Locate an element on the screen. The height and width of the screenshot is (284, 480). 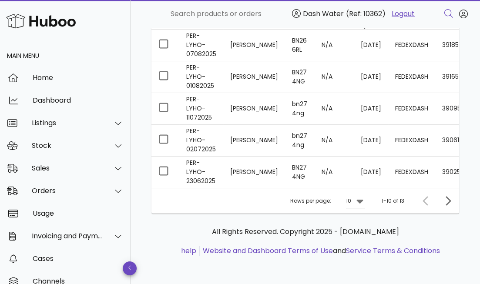
span: Dash Water is located at coordinates (324, 13).